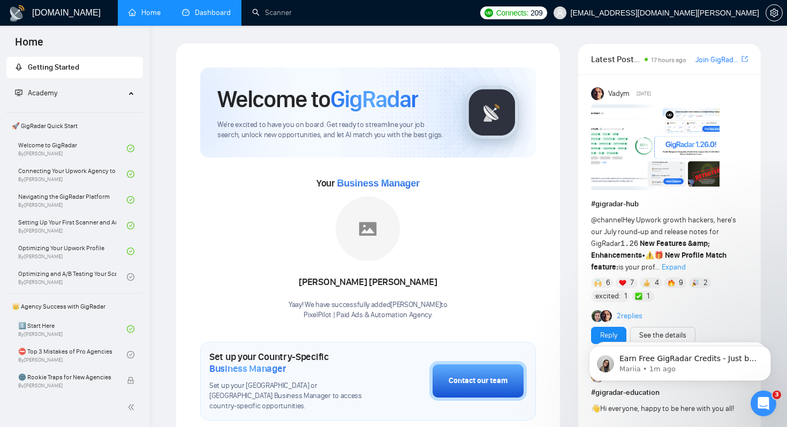  I want to click on li: Getting Started, so click(74, 67).